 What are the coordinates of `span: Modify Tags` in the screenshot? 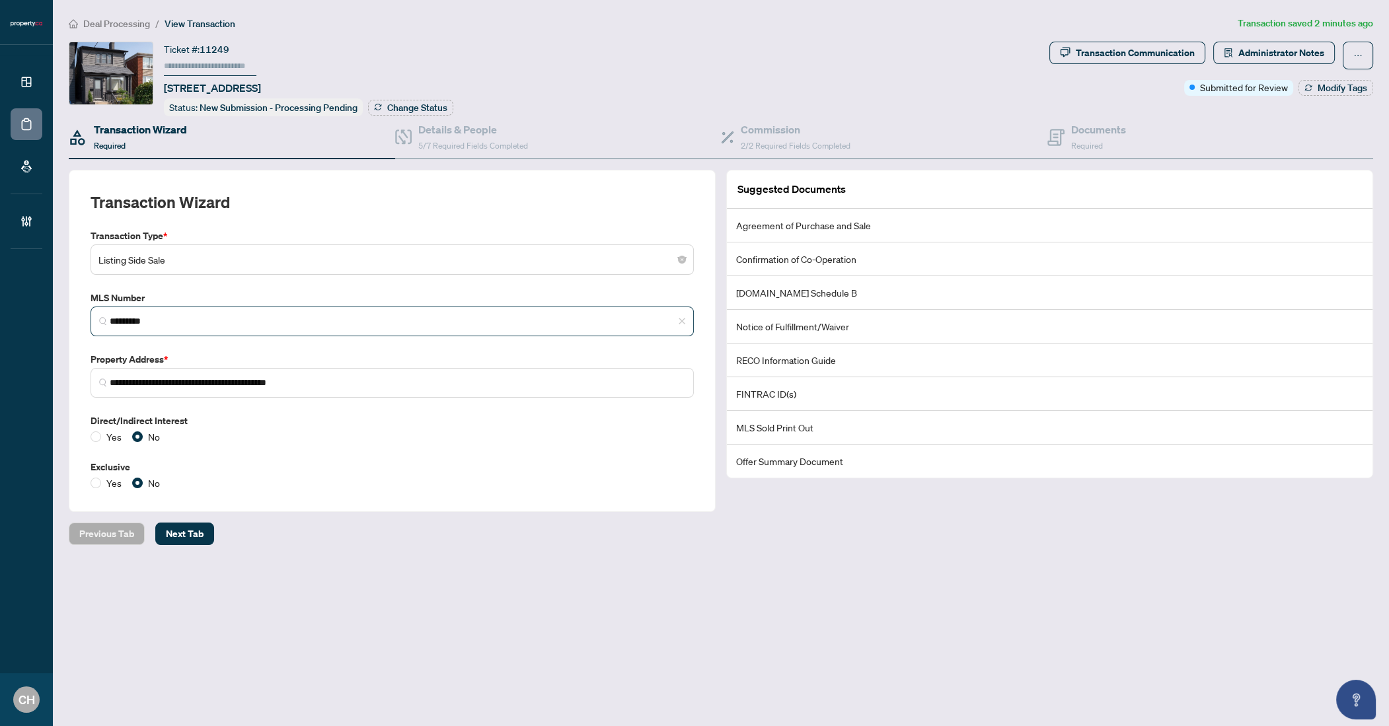 It's located at (1342, 88).